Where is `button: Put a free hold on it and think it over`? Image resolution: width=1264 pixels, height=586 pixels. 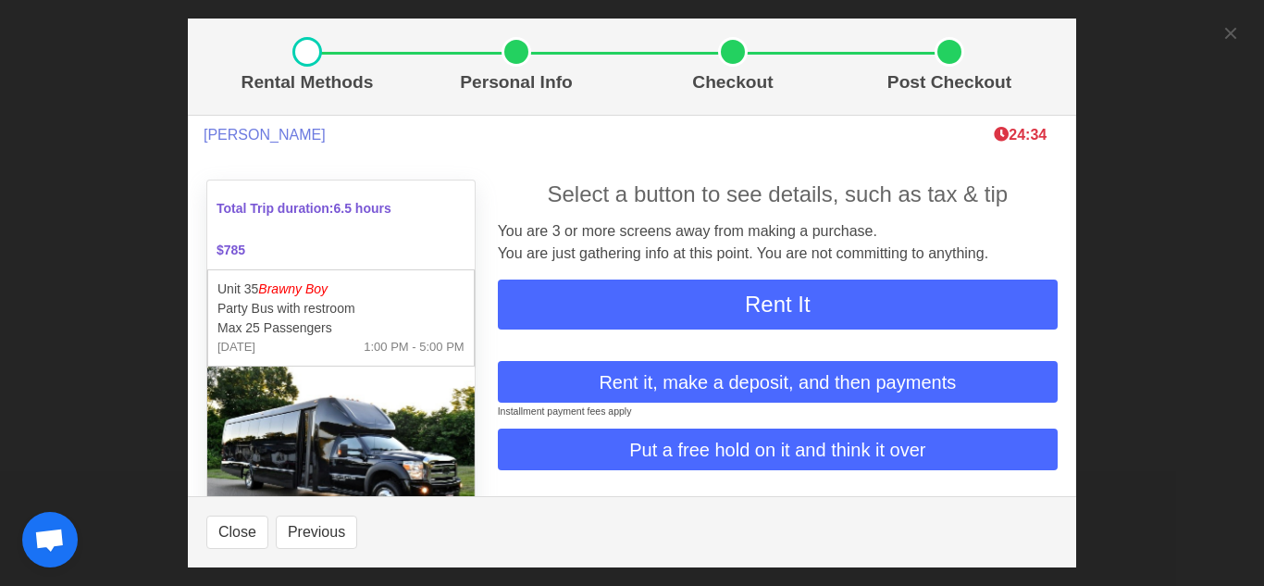 button: Put a free hold on it and think it over is located at coordinates (777, 449).